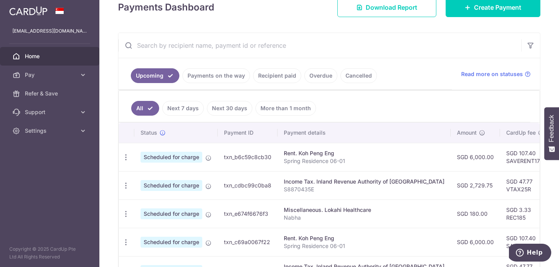 The width and height of the screenshot is (559, 267). I want to click on span: Home, so click(50, 56).